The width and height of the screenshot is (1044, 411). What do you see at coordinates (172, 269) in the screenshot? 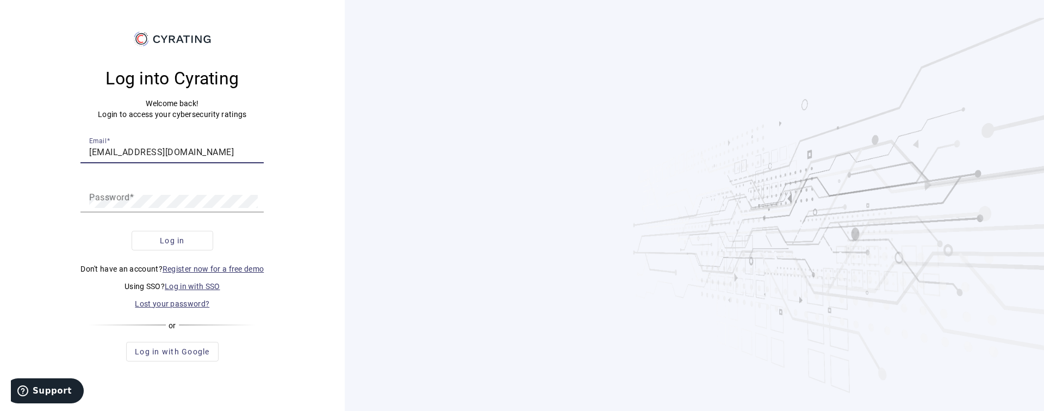
I see `p: Don't have an account?` at bounding box center [172, 269].